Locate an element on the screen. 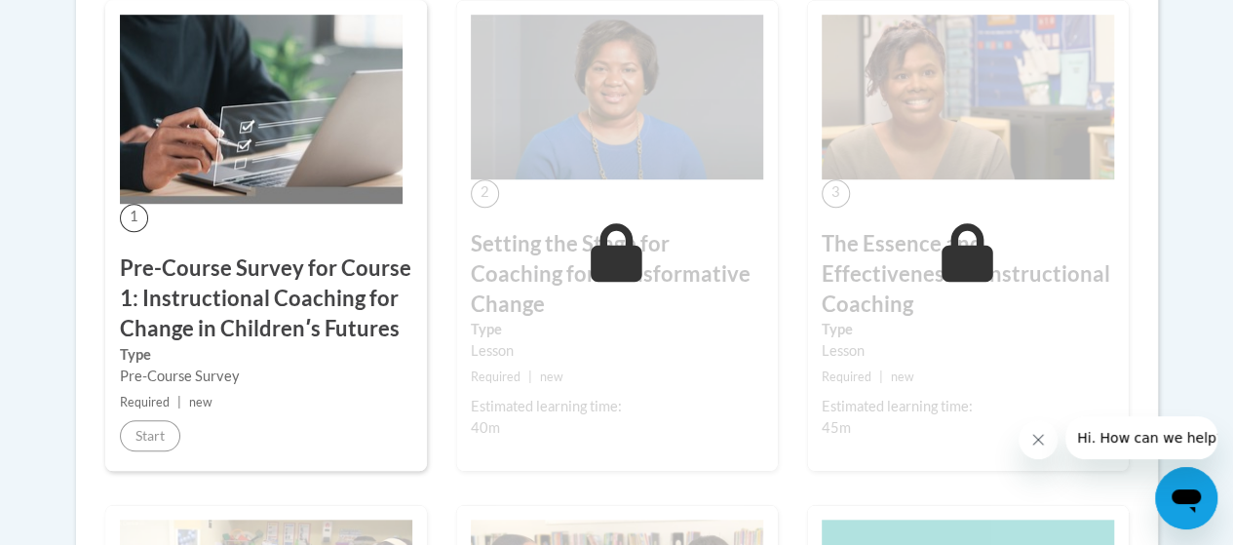 This screenshot has width=1233, height=545. span: Hi. How can we help? is located at coordinates (85, 21).